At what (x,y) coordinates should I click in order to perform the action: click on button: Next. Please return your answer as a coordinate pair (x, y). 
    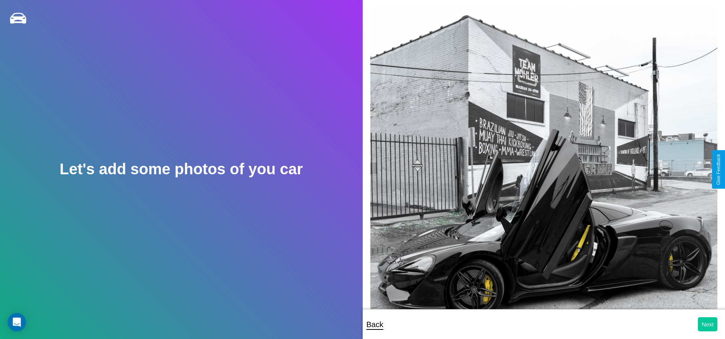
    Looking at the image, I should click on (708, 324).